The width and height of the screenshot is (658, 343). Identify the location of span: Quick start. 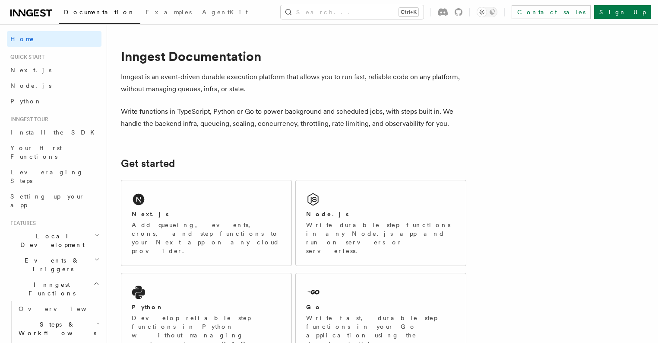
(25, 57).